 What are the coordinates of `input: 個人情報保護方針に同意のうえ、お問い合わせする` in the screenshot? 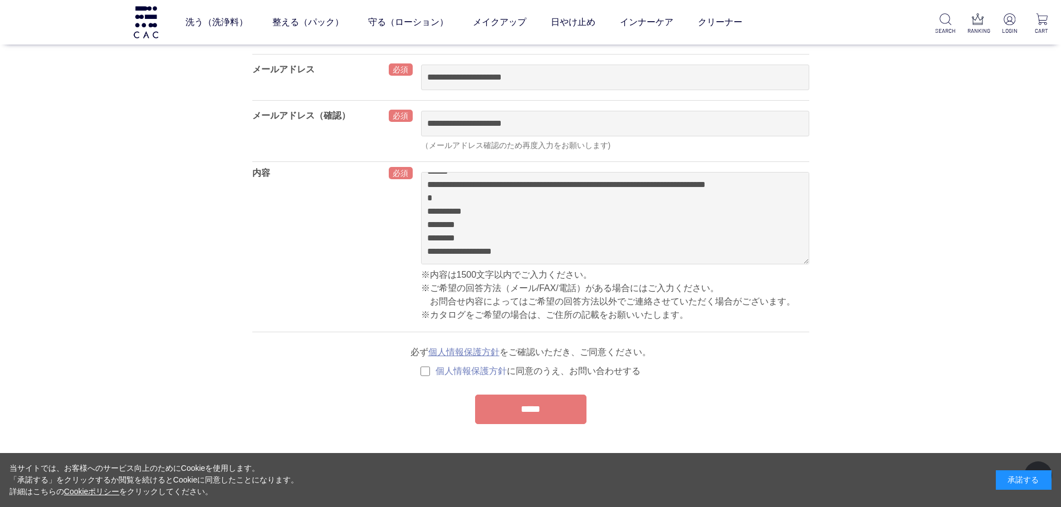 It's located at (425, 371).